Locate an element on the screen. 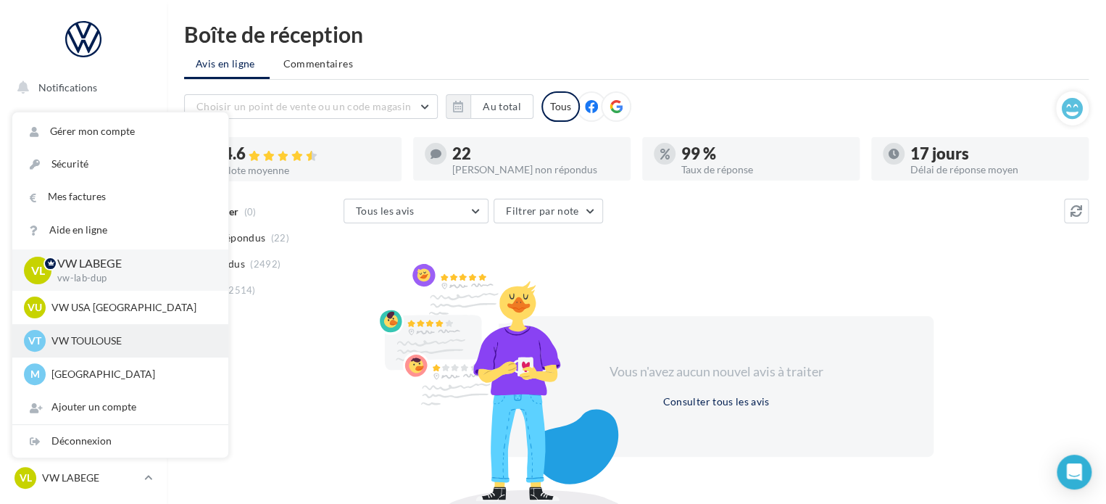  div: 22 is located at coordinates (535, 154).